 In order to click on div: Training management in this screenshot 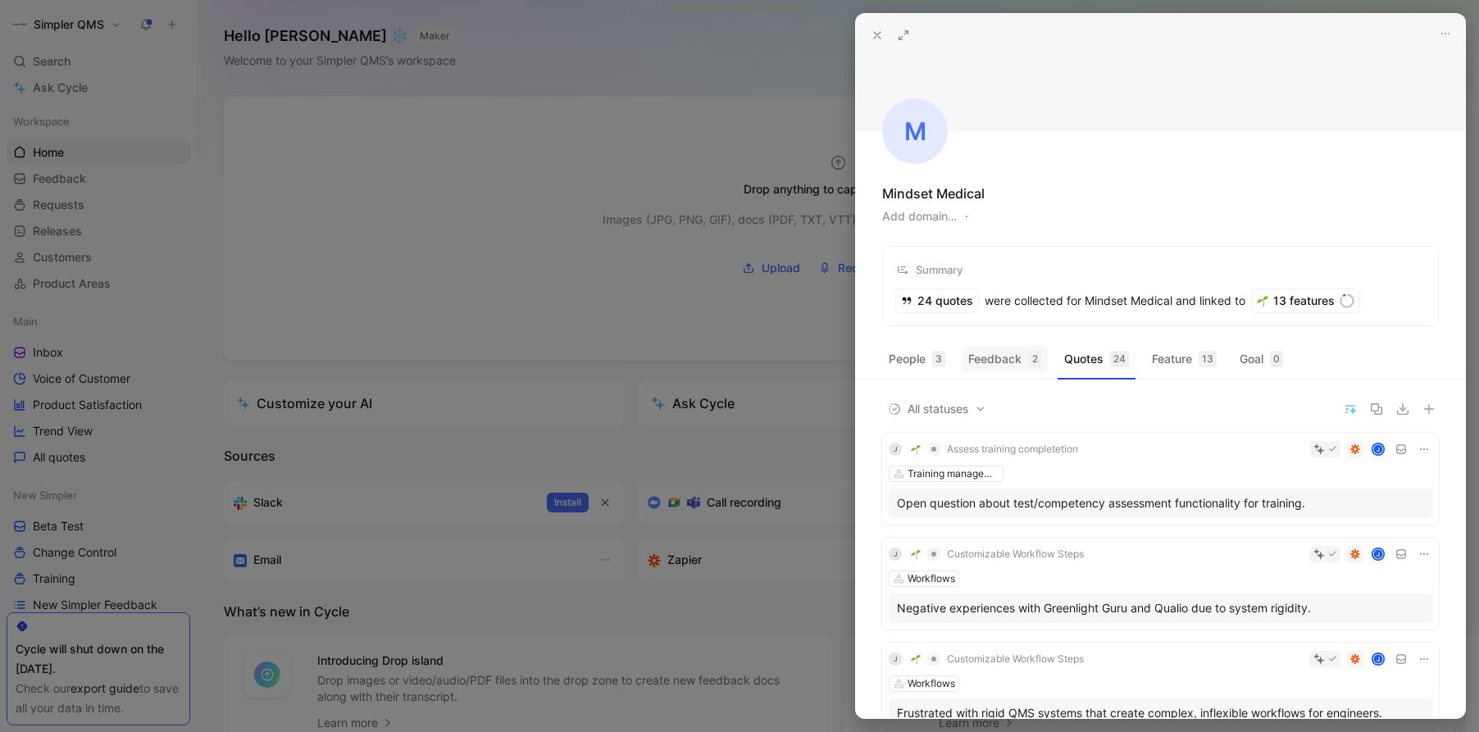, I will do `click(953, 474)`.